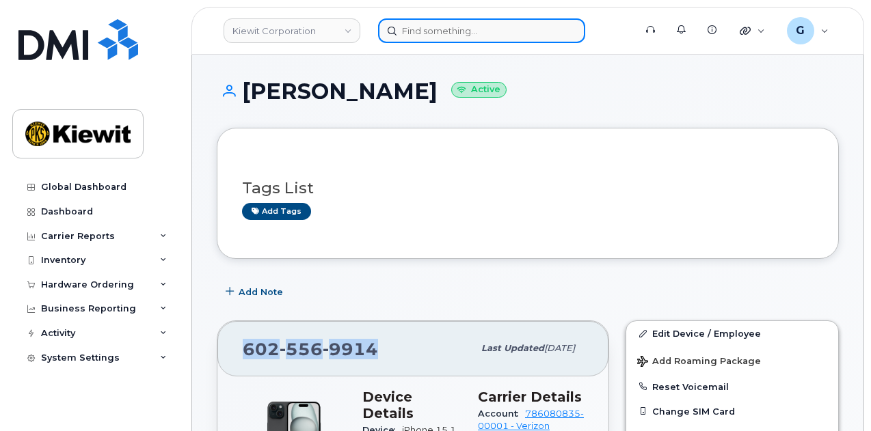  Describe the element at coordinates (732, 387) in the screenshot. I see `button: Reset Voicemail` at that location.